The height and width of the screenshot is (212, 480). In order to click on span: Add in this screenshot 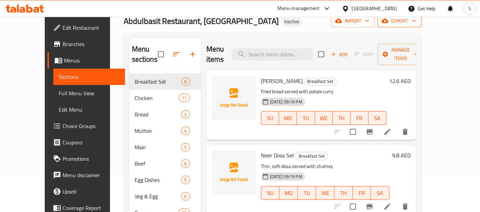, I will do `click(339, 54)`.